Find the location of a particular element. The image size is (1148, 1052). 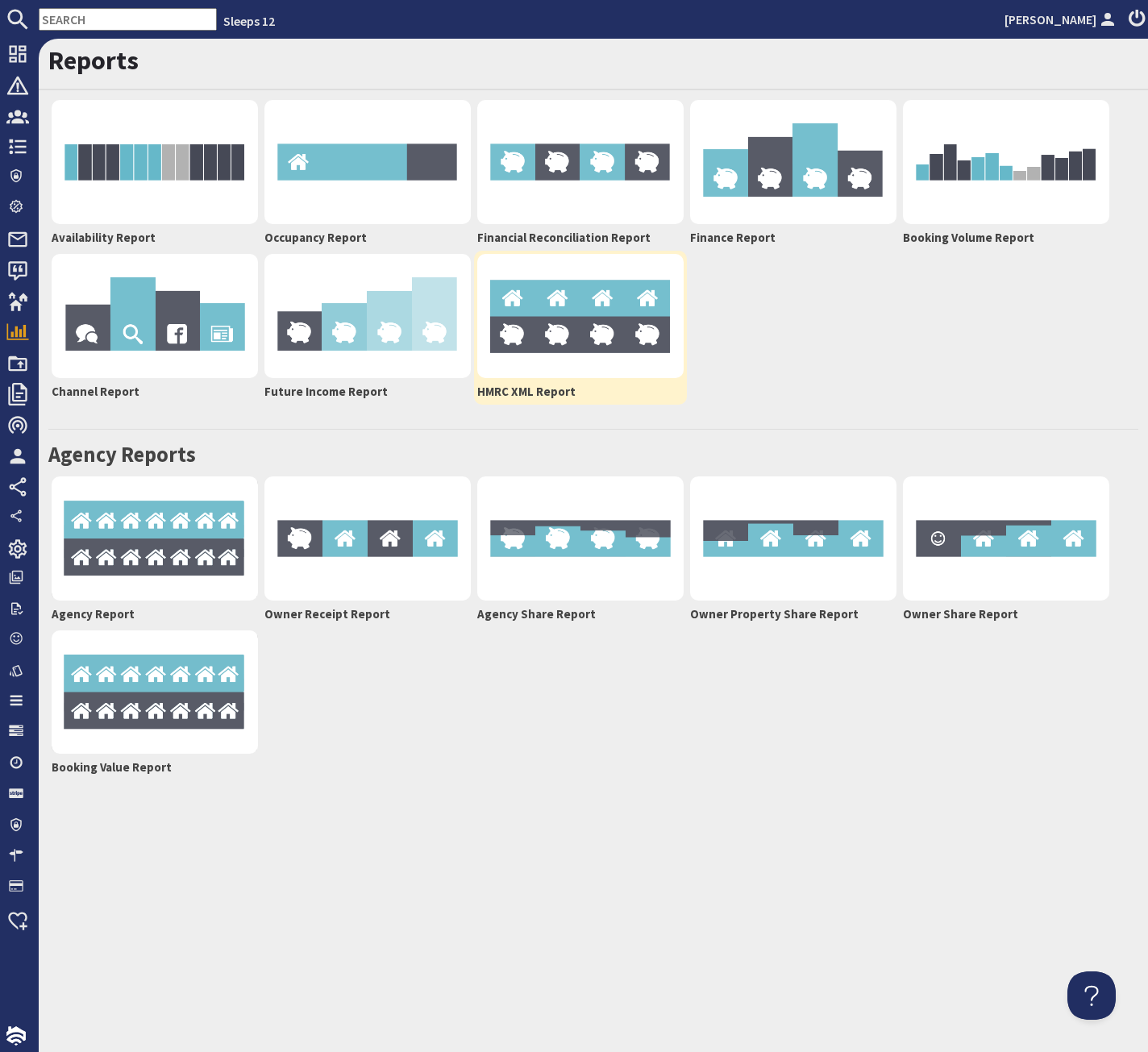

a: Reports is located at coordinates (93, 61).